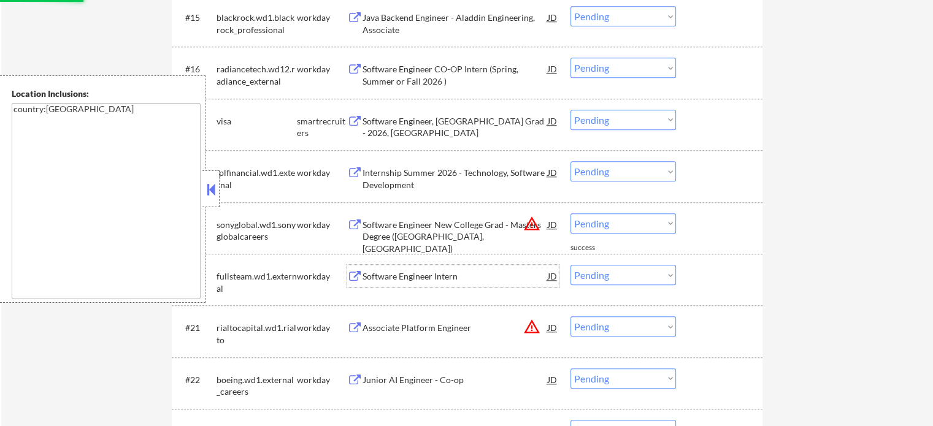 The image size is (933, 426). Describe the element at coordinates (595, 248) in the screenshot. I see `div: success` at that location.